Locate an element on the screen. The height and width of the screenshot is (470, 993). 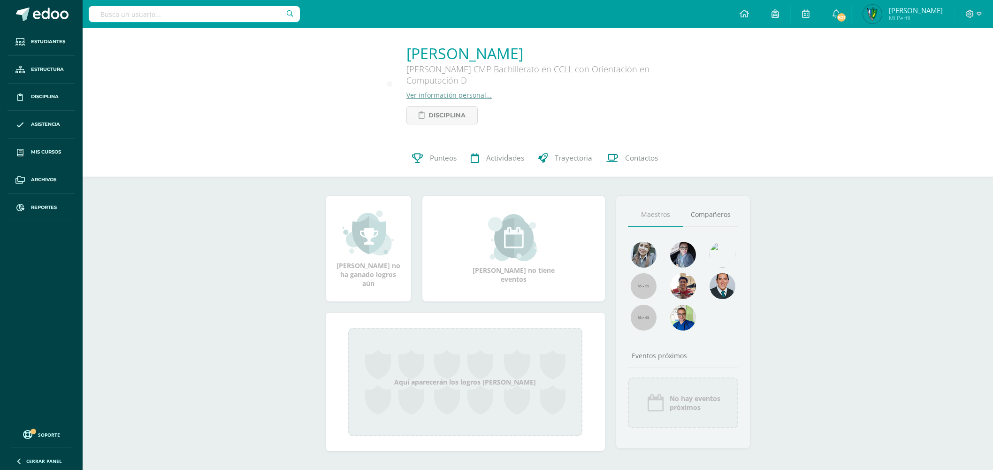
span: Mis cursos is located at coordinates (46, 152).